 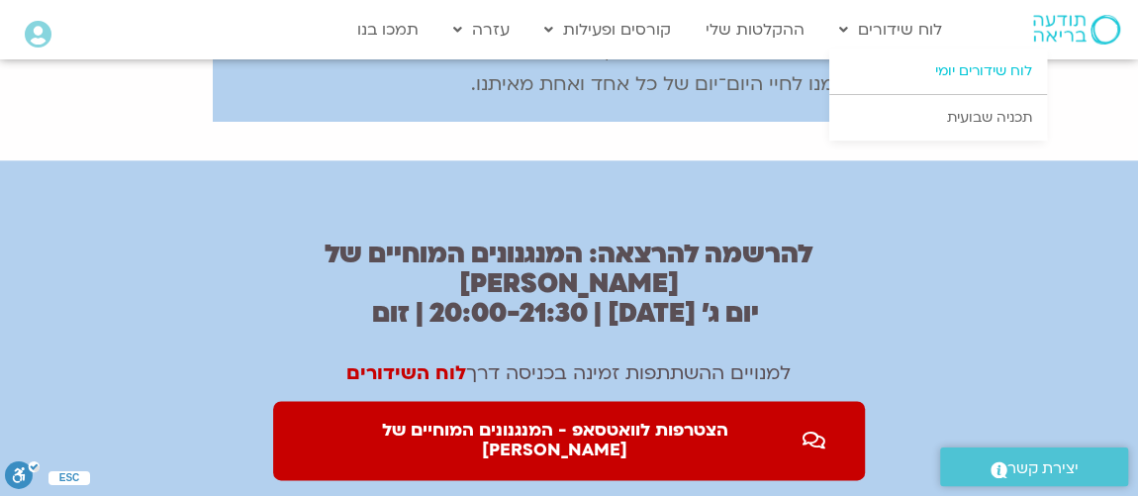 I want to click on span: יצירת קשר, so click(x=1043, y=468).